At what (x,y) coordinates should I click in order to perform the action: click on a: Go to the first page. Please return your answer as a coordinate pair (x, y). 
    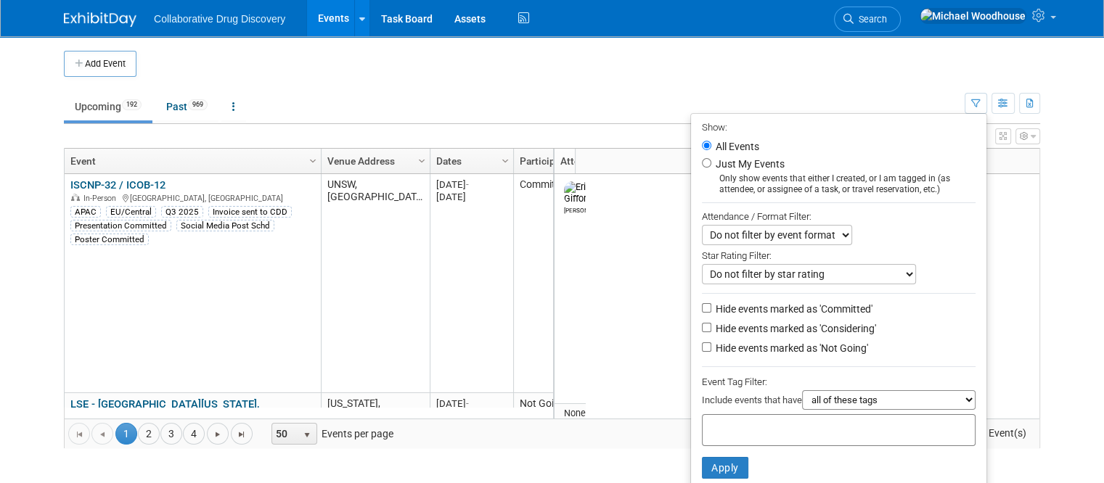
    Looking at the image, I should click on (79, 434).